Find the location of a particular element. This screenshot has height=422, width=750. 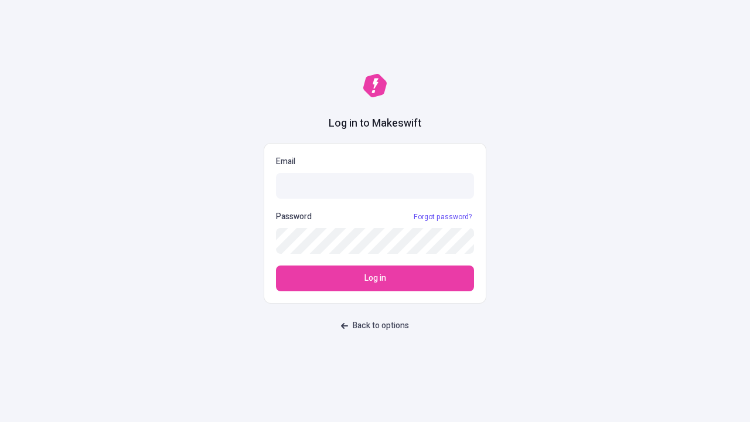

input: Email is located at coordinates (375, 186).